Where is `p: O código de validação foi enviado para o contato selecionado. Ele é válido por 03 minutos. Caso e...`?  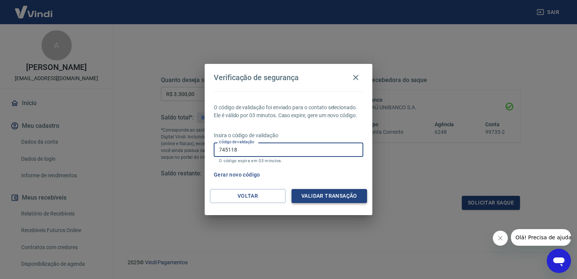
p: O código de validação foi enviado para o contato selecionado. Ele é válido por 03 minutos. Caso e... is located at coordinates (288, 111).